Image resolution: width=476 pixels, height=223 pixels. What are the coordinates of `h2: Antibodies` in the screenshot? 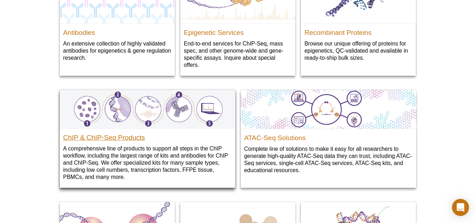 It's located at (117, 31).